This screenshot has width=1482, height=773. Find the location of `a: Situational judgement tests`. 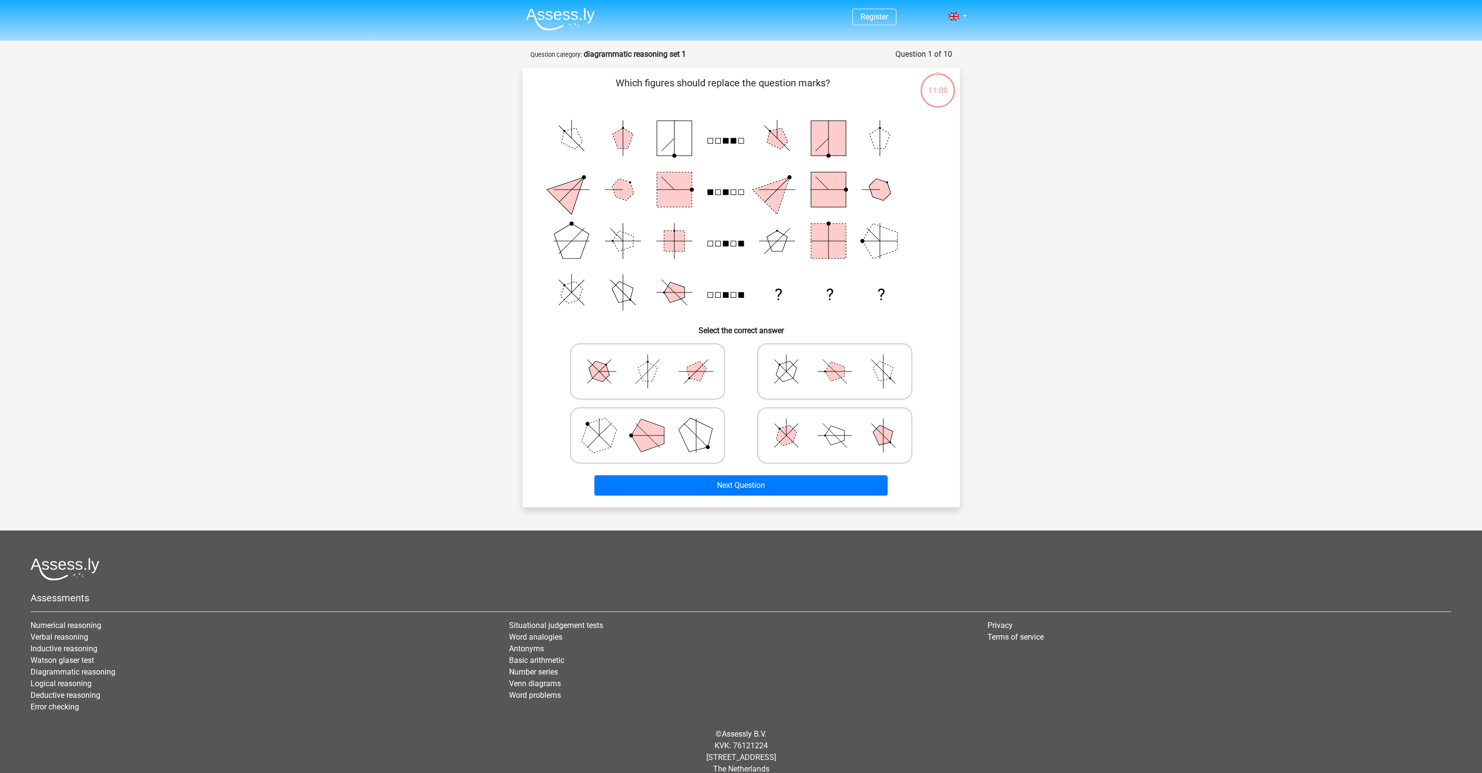

a: Situational judgement tests is located at coordinates (556, 625).